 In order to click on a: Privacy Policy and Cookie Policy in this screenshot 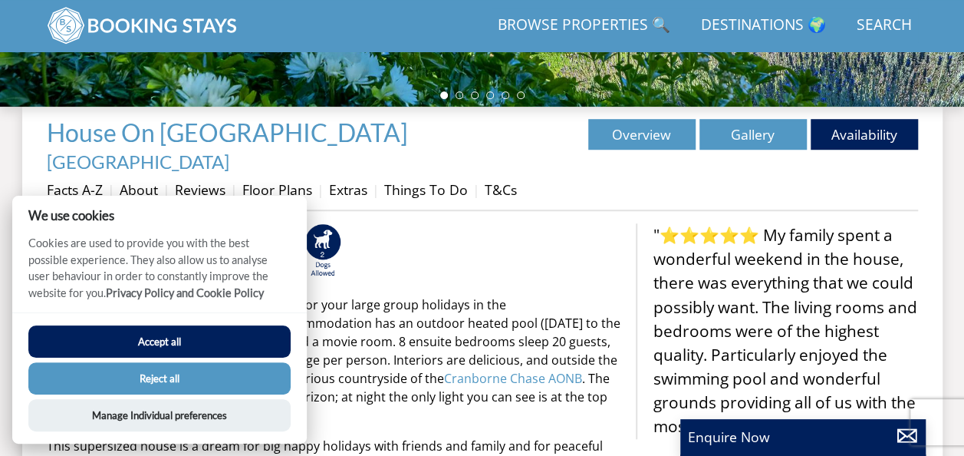, I will do `click(185, 292)`.